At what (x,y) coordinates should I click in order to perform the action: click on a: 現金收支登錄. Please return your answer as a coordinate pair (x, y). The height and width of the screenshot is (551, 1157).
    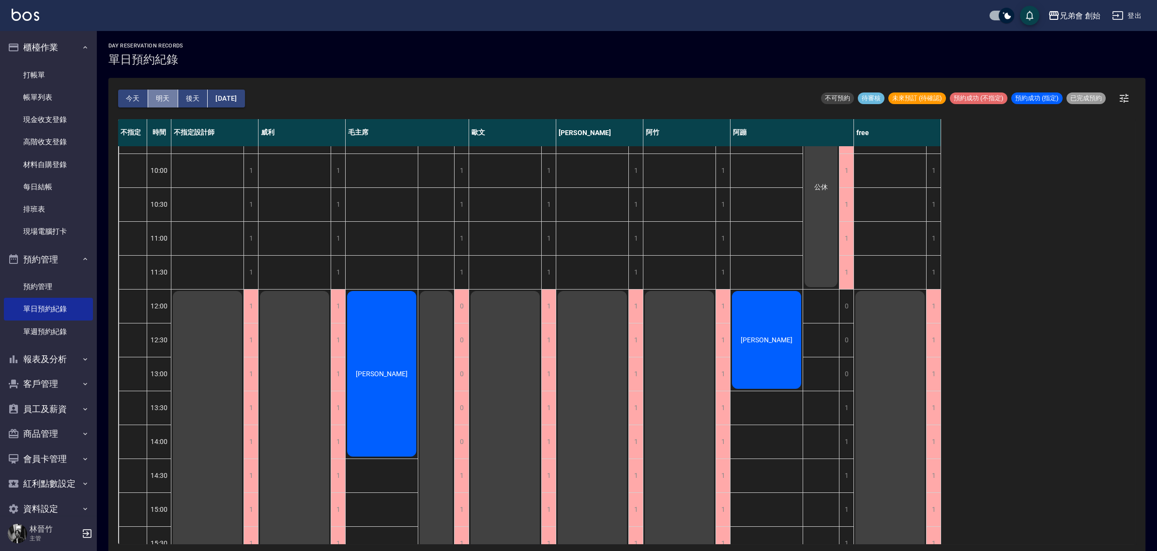
    Looking at the image, I should click on (48, 120).